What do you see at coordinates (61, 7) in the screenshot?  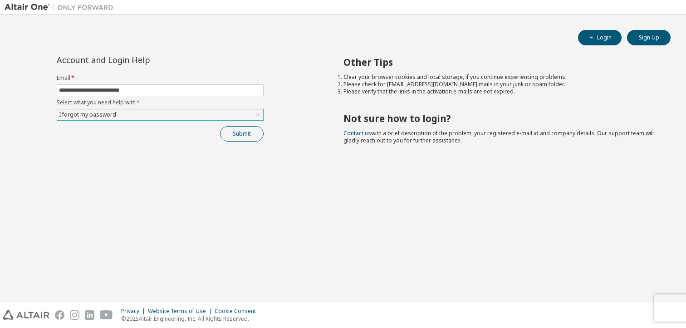 I see `img: Altair One` at bounding box center [61, 7].